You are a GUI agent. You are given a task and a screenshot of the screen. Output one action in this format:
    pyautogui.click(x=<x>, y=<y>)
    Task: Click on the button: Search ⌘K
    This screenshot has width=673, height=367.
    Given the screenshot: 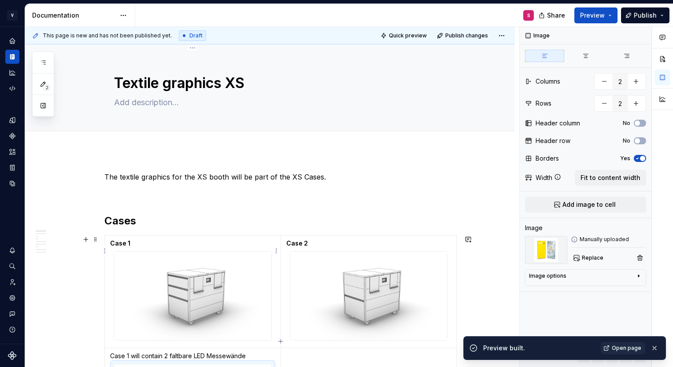 What is the action you would take?
    pyautogui.click(x=12, y=267)
    